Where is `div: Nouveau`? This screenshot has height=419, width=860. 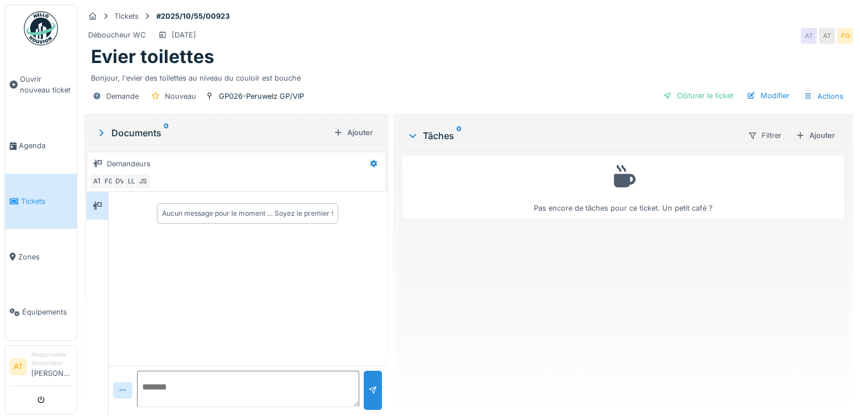 div: Nouveau is located at coordinates (180, 96).